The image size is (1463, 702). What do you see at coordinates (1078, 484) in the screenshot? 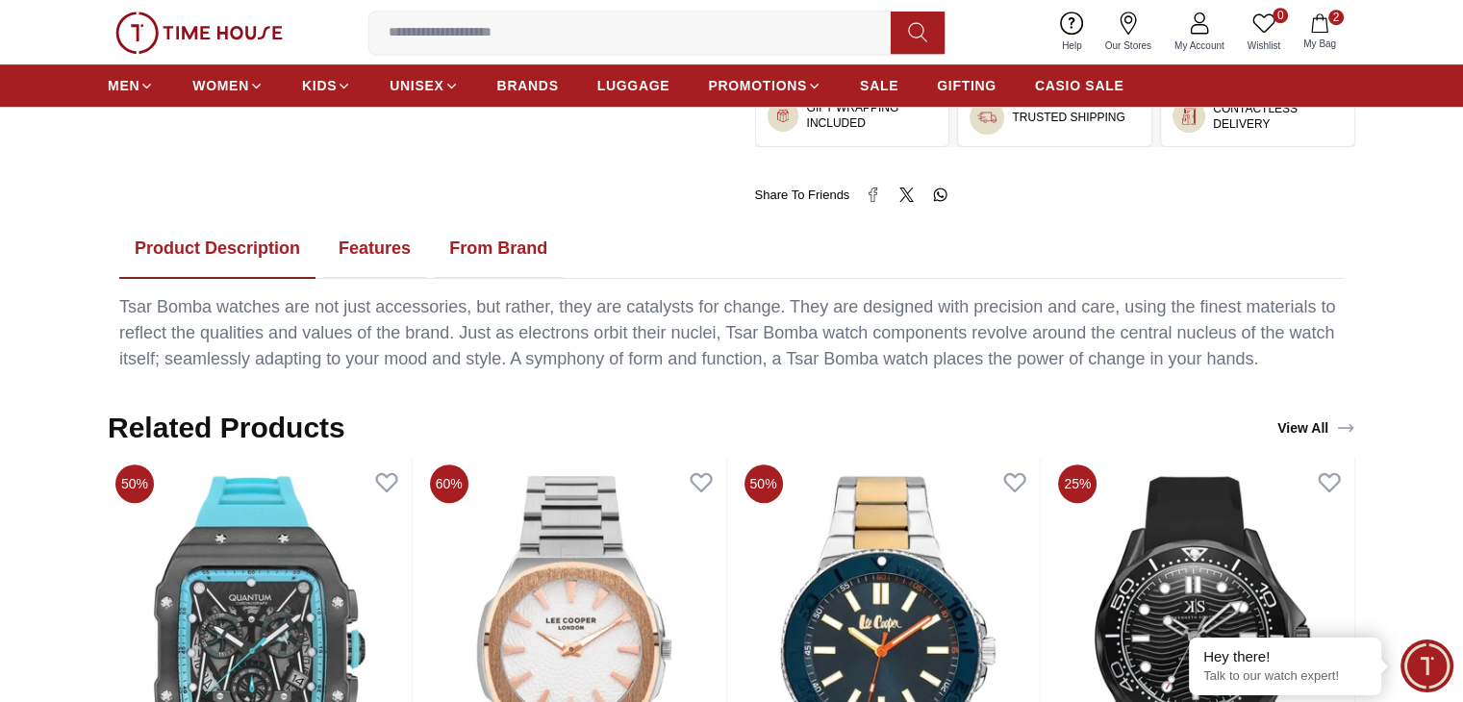
I see `span: 25%` at bounding box center [1078, 484].